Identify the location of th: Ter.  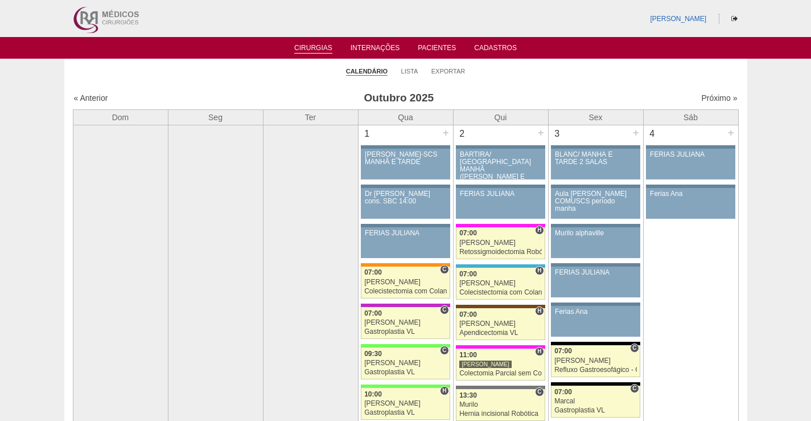
(310, 117).